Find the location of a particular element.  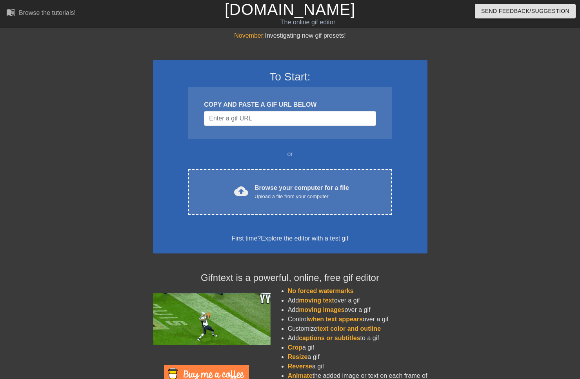

div: Browse the tutorials! is located at coordinates (47, 13).